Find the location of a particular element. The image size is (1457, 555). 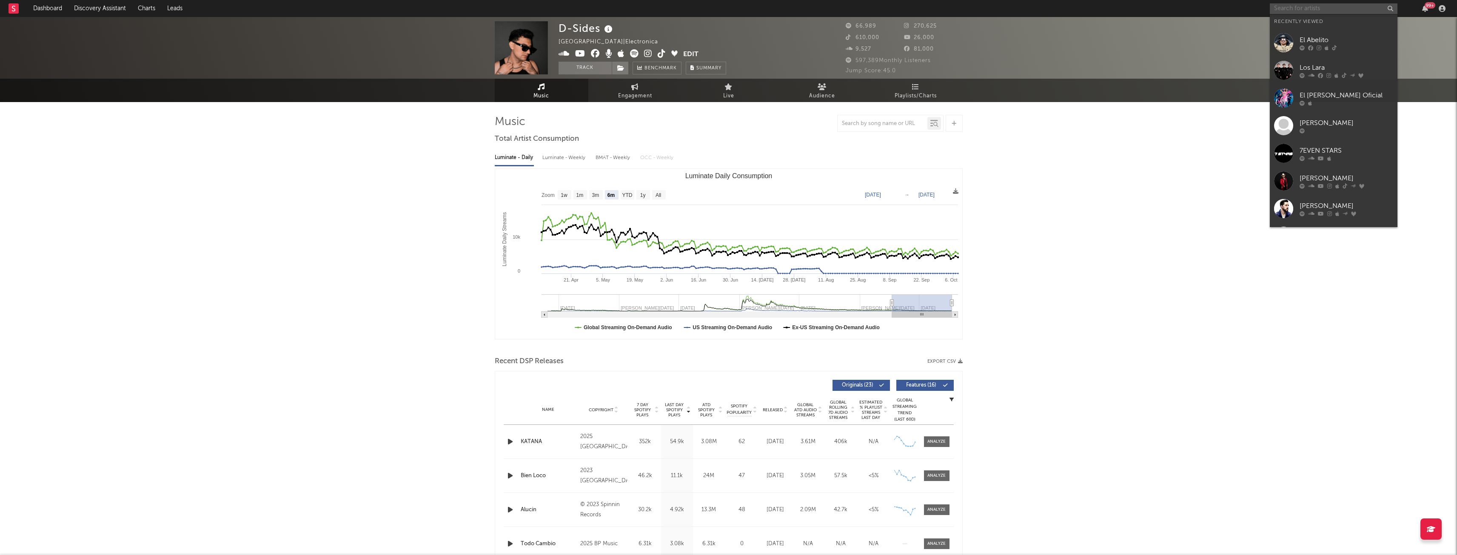

text: Ex-US Streaming On-Demand Audio is located at coordinates (836, 328).